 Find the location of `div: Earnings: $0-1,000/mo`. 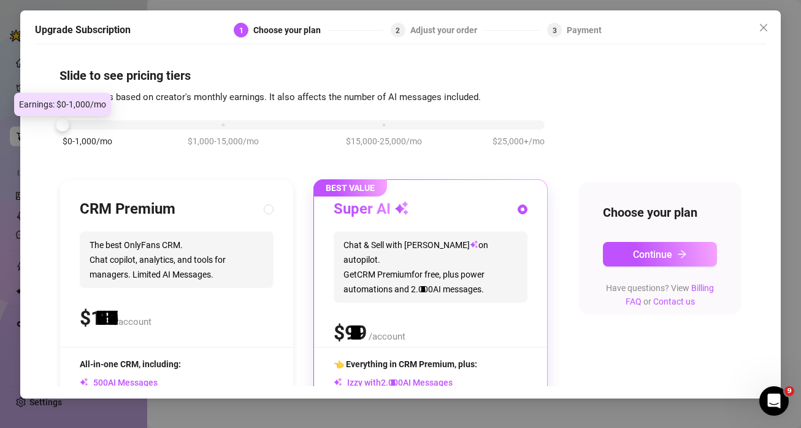

div: Earnings: $0-1,000/mo is located at coordinates (63, 104).